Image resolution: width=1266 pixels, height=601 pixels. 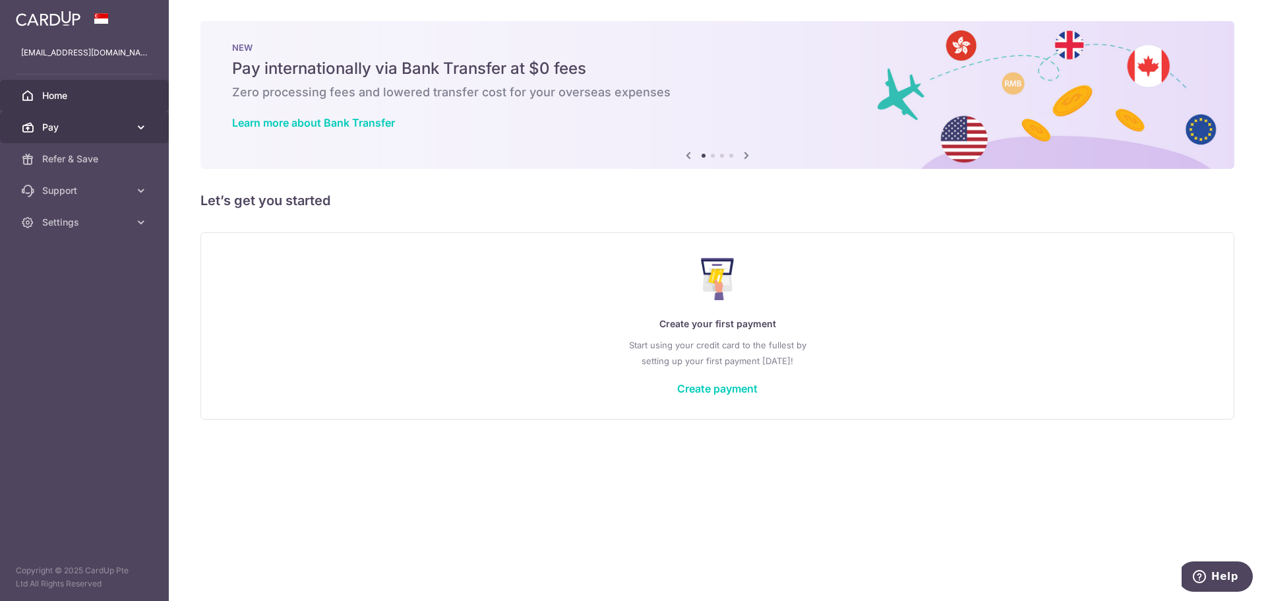 What do you see at coordinates (717, 200) in the screenshot?
I see `h5: Let’s get you started` at bounding box center [717, 200].